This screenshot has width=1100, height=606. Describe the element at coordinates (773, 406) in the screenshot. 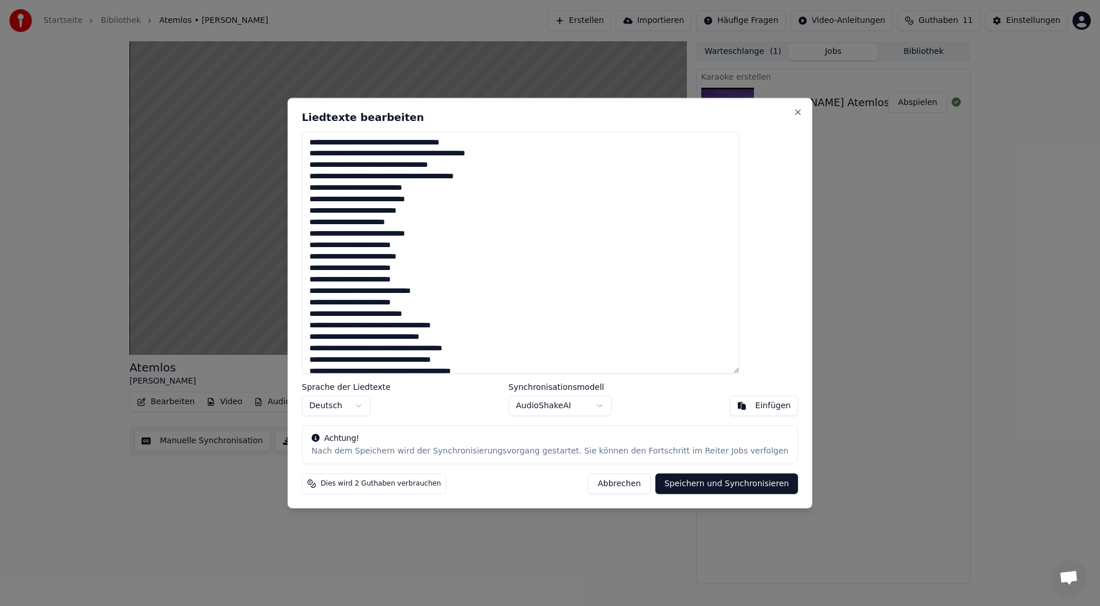

I see `div: Einfügen` at that location.